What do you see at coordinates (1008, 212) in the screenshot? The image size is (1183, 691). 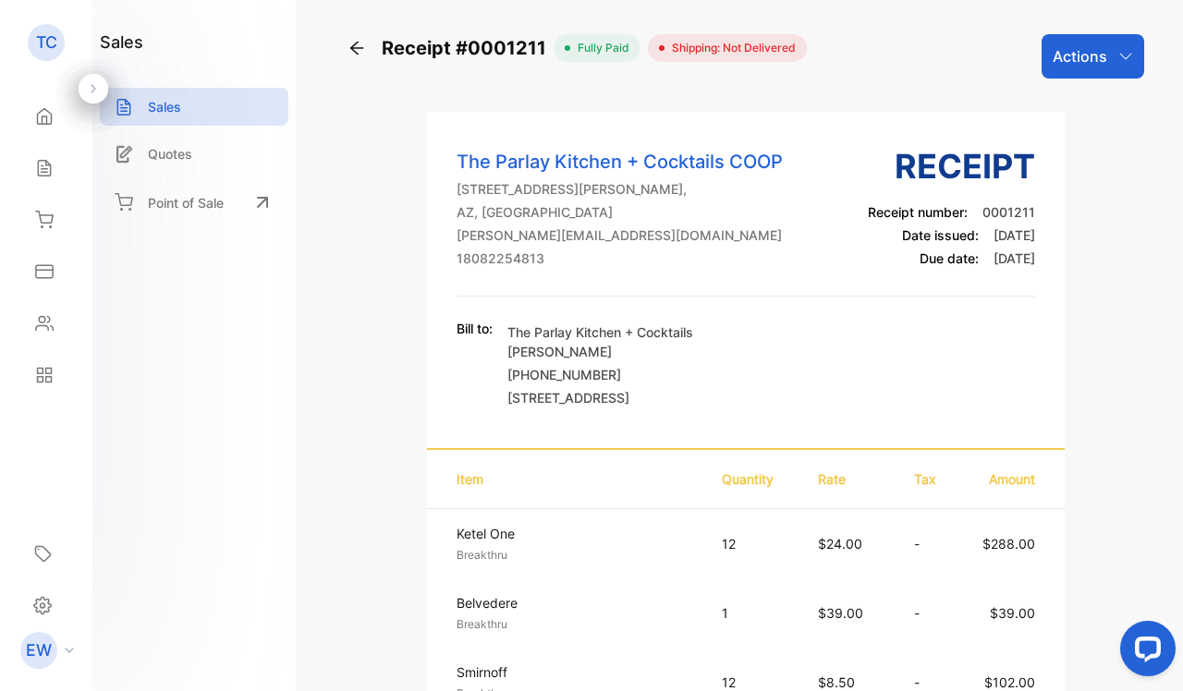 I see `span: 0001211` at bounding box center [1008, 212].